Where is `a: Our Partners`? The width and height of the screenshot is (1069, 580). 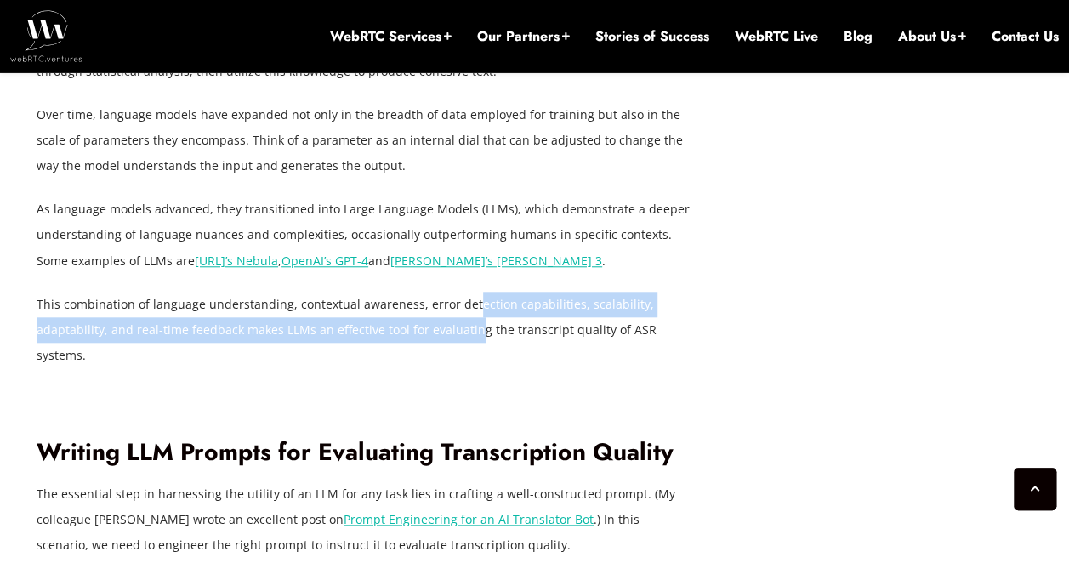
a: Our Partners is located at coordinates (523, 37).